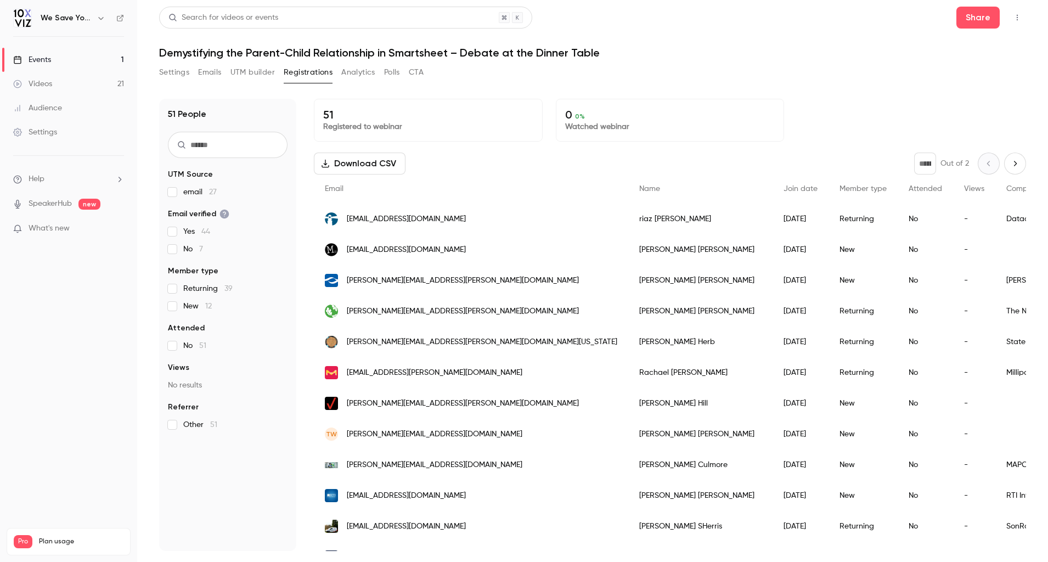 The height and width of the screenshot is (562, 1048). What do you see at coordinates (428, 115) in the screenshot?
I see `p: 51` at bounding box center [428, 115].